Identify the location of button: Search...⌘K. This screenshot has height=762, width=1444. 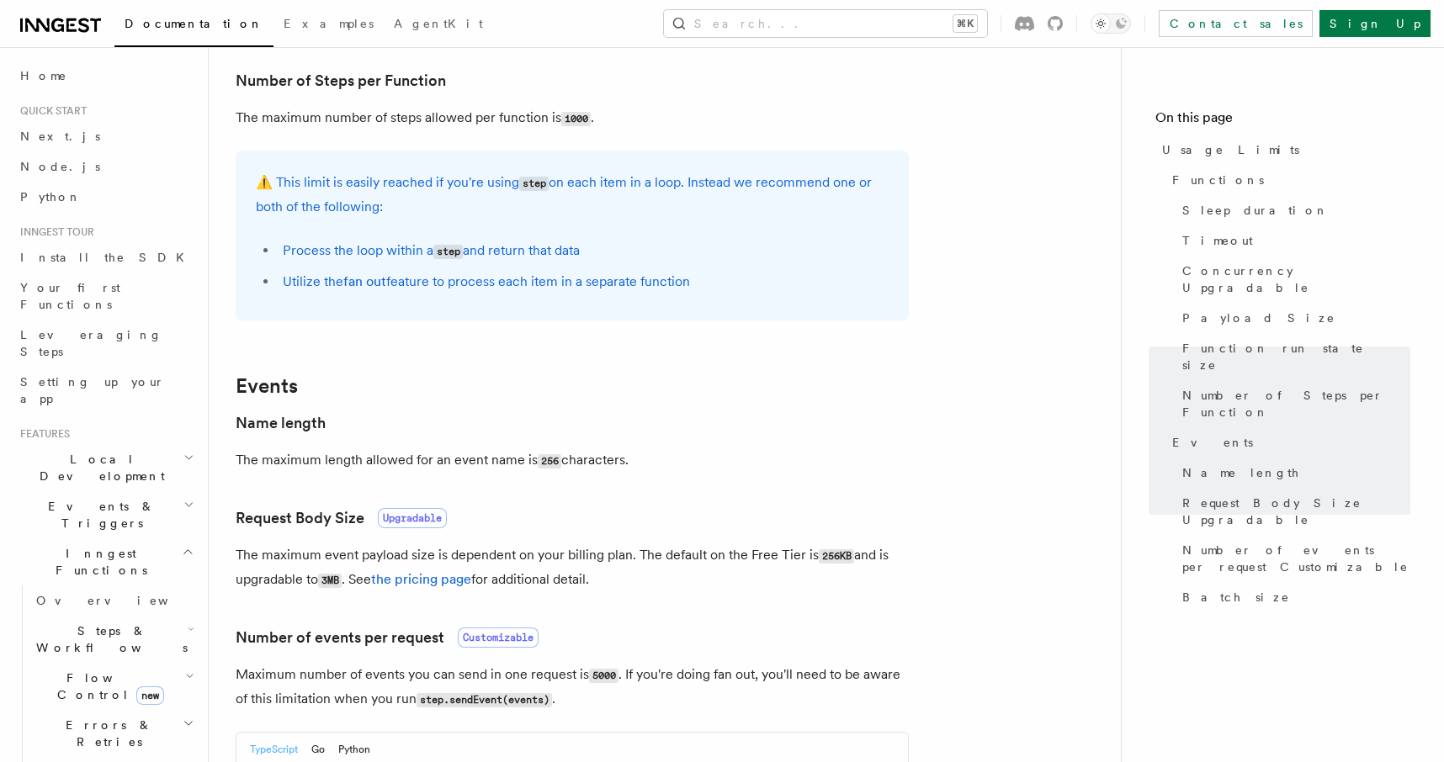
(825, 24).